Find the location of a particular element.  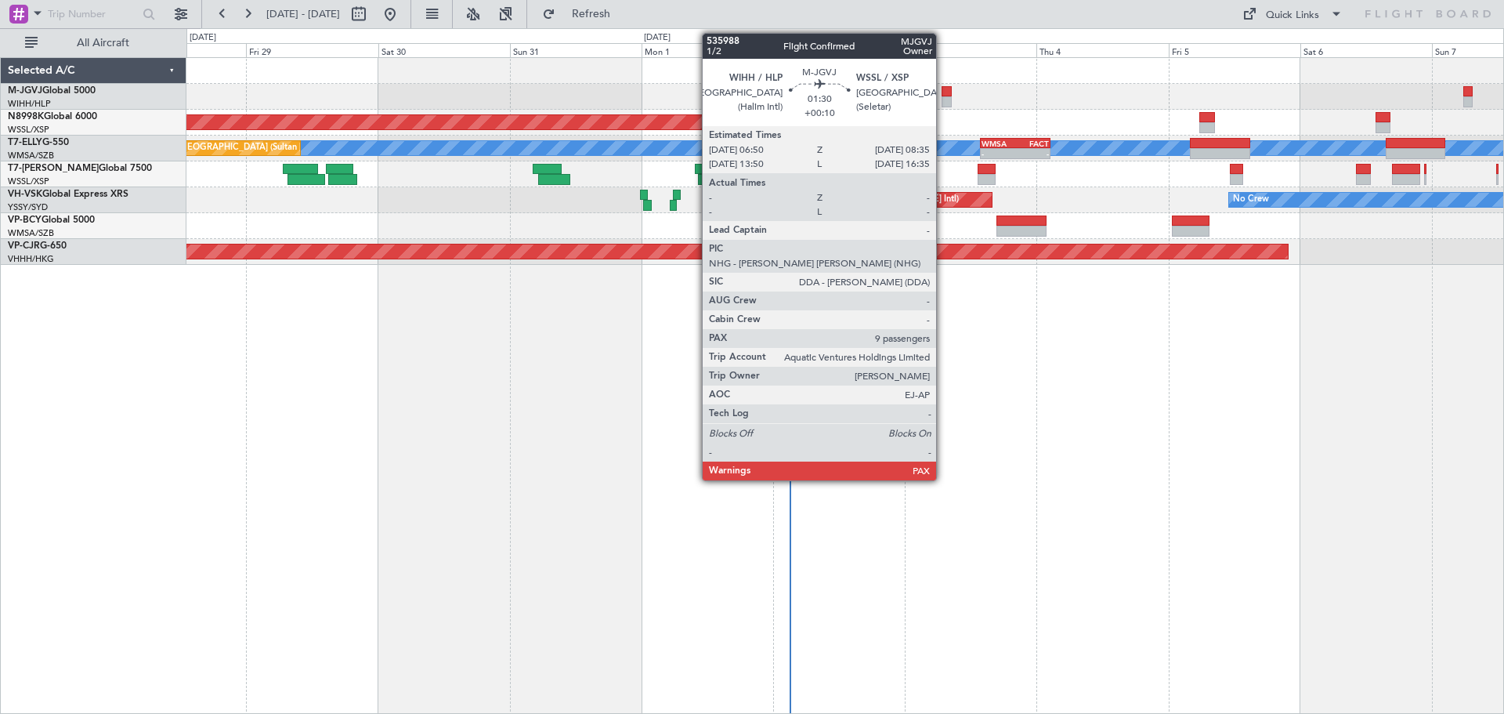

span: N8998K is located at coordinates (26, 117).